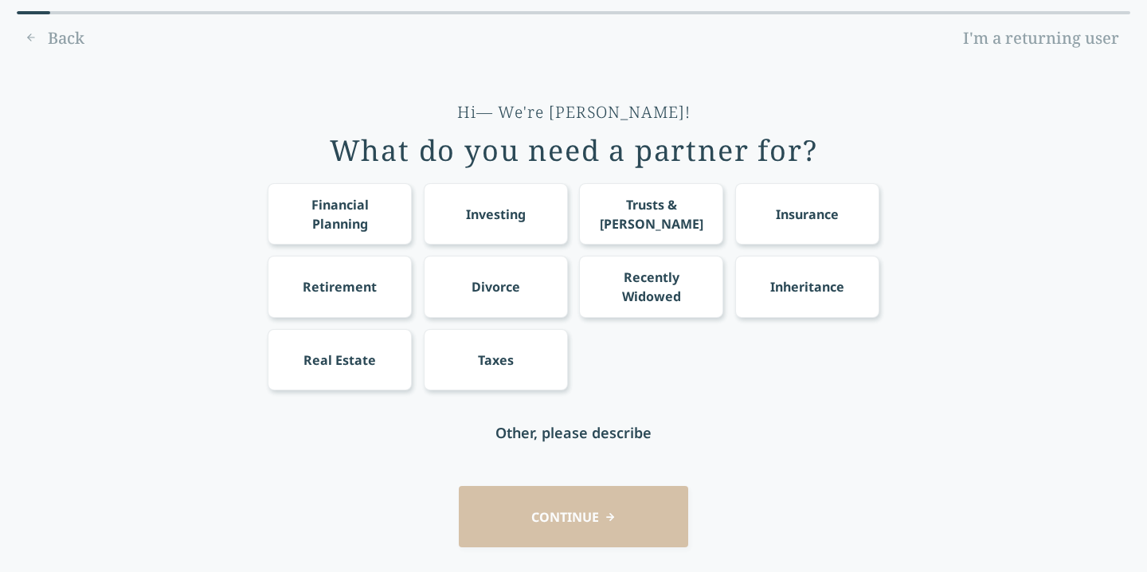 This screenshot has height=572, width=1147. I want to click on div: Insurance, so click(807, 214).